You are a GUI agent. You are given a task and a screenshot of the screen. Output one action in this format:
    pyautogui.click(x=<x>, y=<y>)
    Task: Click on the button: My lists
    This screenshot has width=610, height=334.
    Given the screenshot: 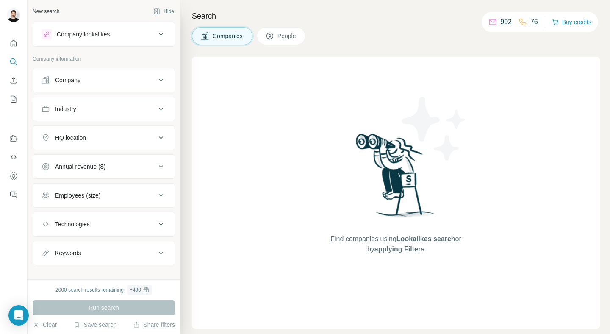 What is the action you would take?
    pyautogui.click(x=14, y=99)
    